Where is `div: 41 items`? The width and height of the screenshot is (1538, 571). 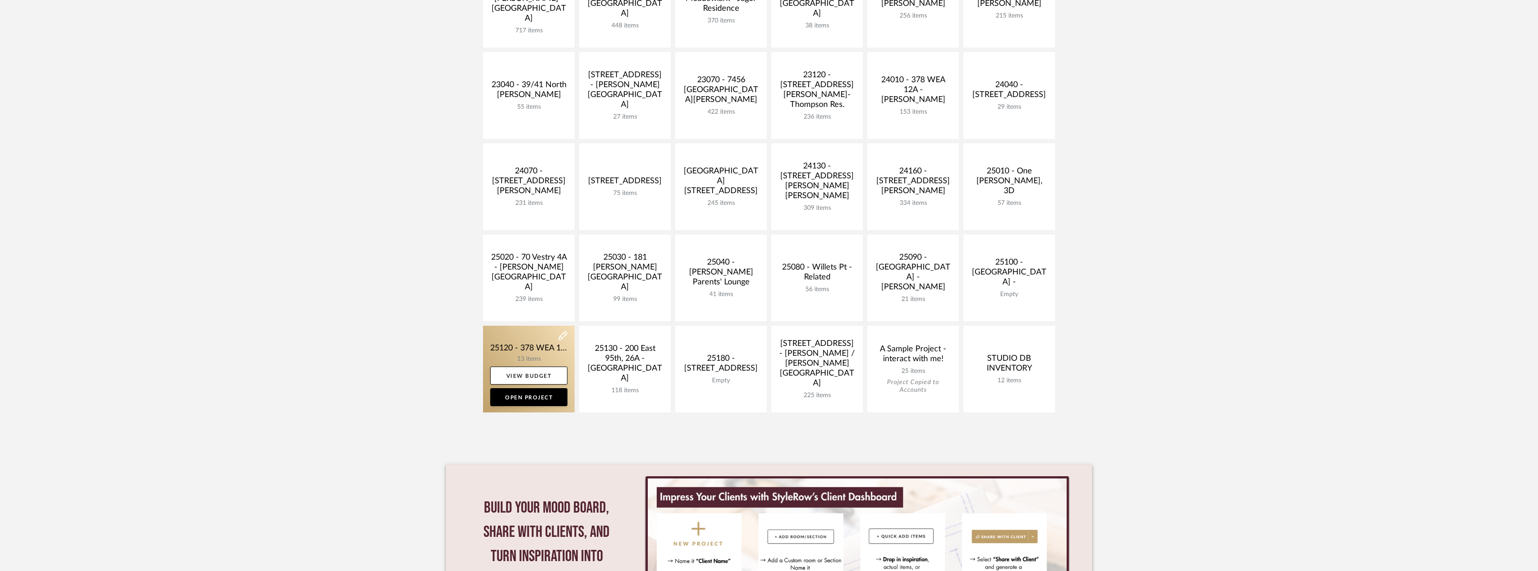
div: 41 items is located at coordinates (721, 294).